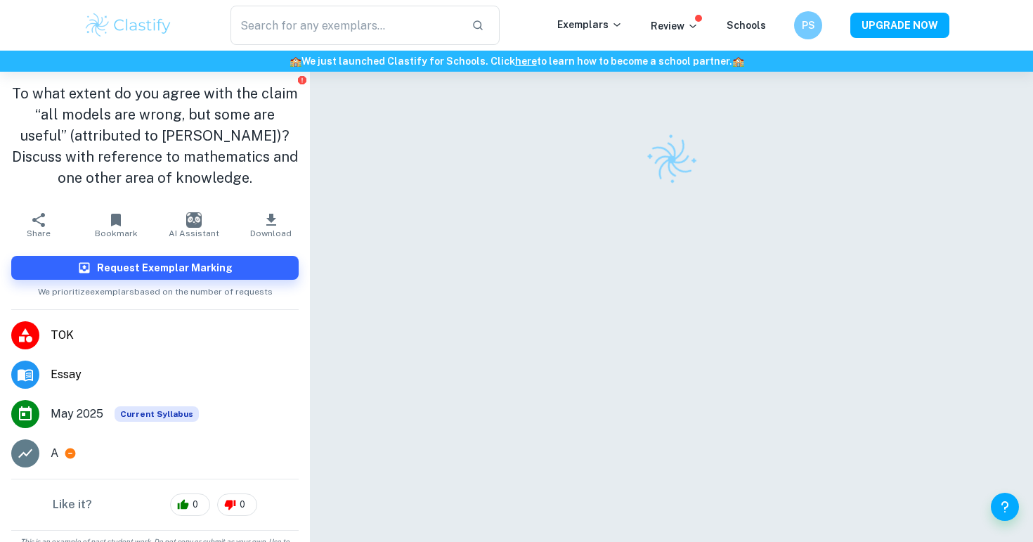 This screenshot has height=542, width=1033. I want to click on button: Request Exemplar Marking, so click(155, 268).